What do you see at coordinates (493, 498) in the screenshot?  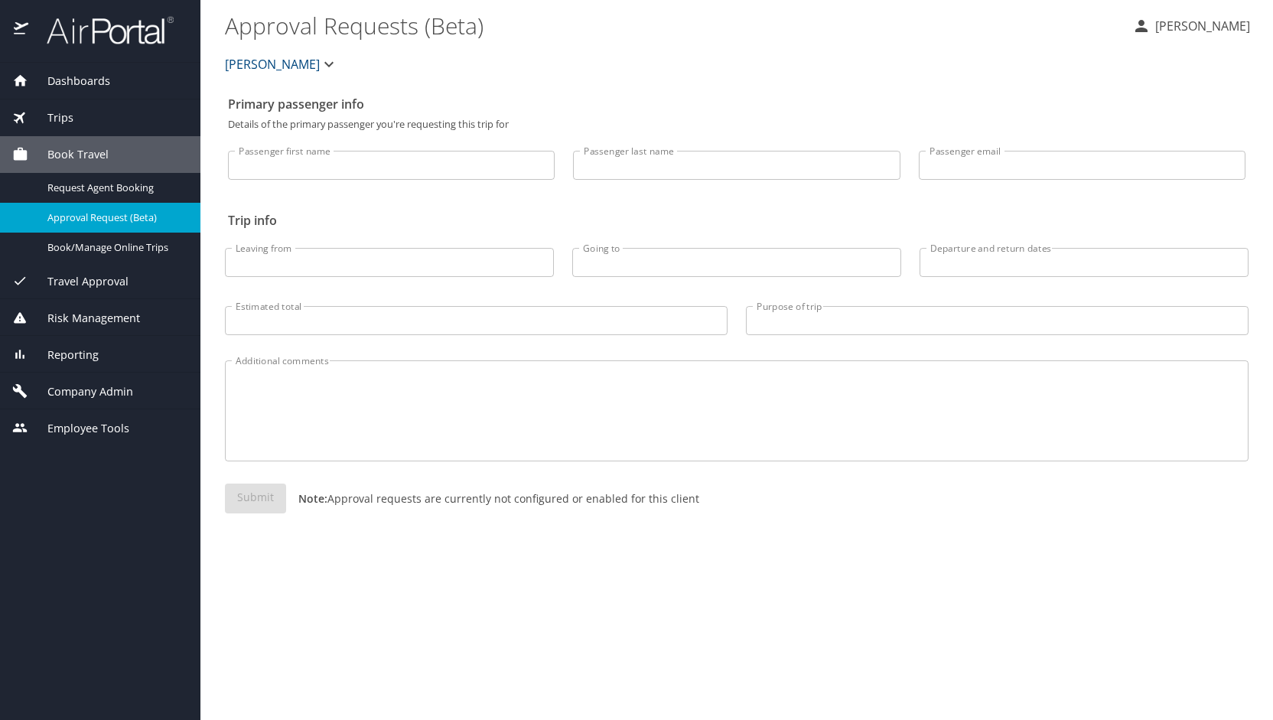 I see `p: Approval requests are currently not configured or enabled for this client` at bounding box center [493, 498].